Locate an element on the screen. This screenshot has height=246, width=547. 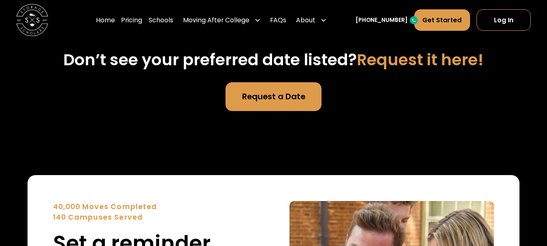
a: Request a Date is located at coordinates (273, 96).